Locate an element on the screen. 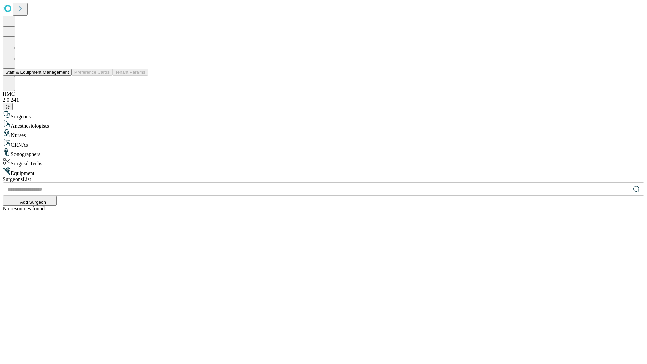  div: Equipment is located at coordinates (324, 172).